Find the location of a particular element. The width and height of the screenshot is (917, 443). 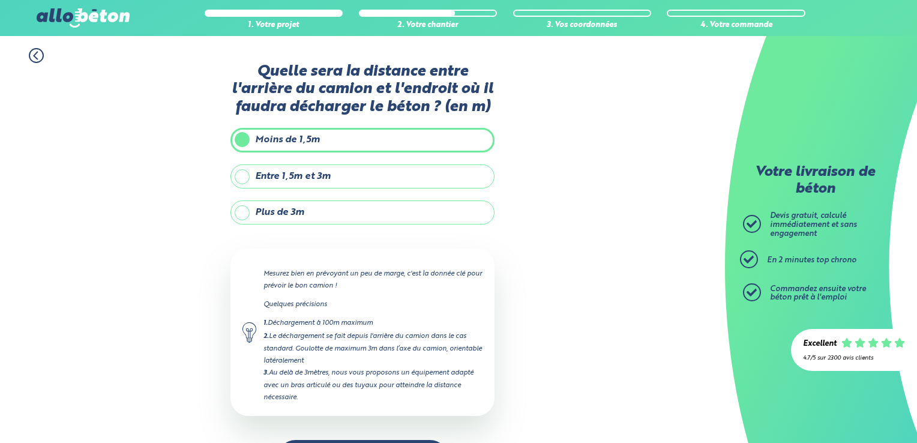

div: 4.7/5 sur 2300 avis clients is located at coordinates (854, 358).